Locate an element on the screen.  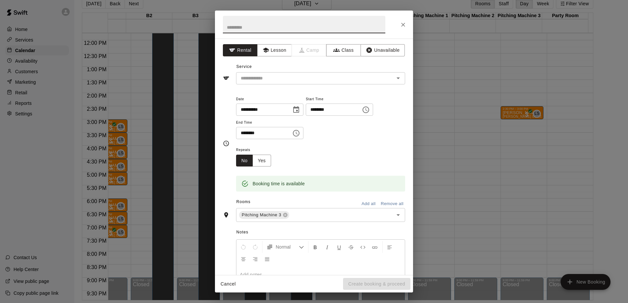
button: Yes is located at coordinates (262, 161).